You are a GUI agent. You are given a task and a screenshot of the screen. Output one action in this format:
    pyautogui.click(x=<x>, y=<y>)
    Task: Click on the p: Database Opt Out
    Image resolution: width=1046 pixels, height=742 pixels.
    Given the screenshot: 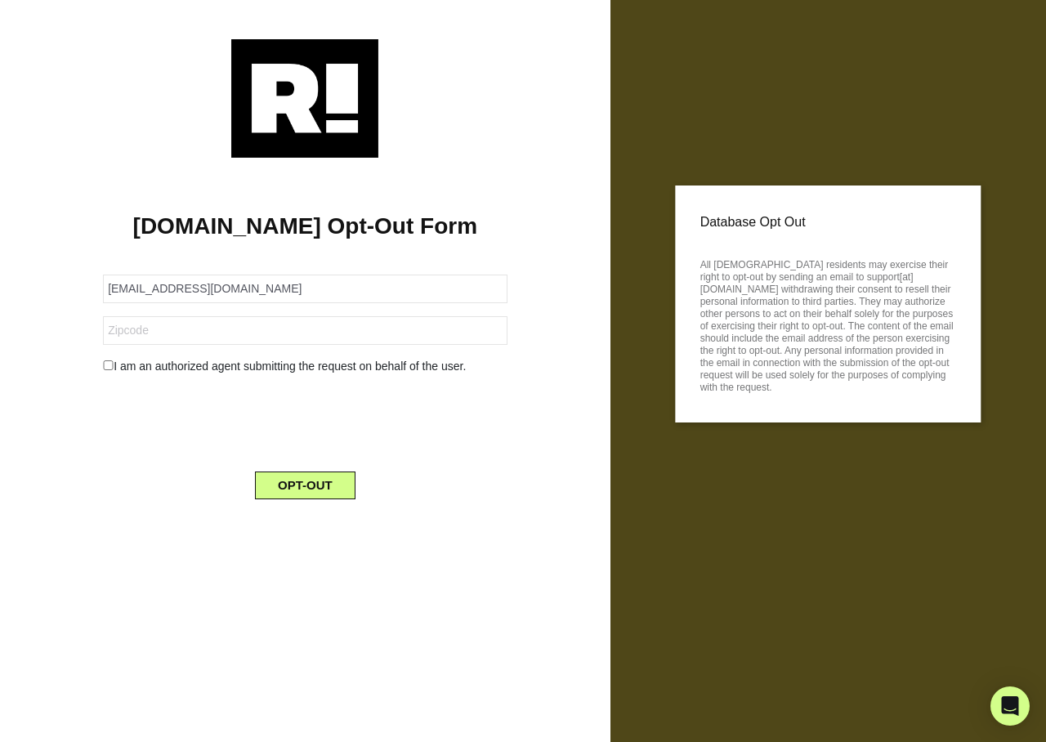 What is the action you would take?
    pyautogui.click(x=828, y=222)
    